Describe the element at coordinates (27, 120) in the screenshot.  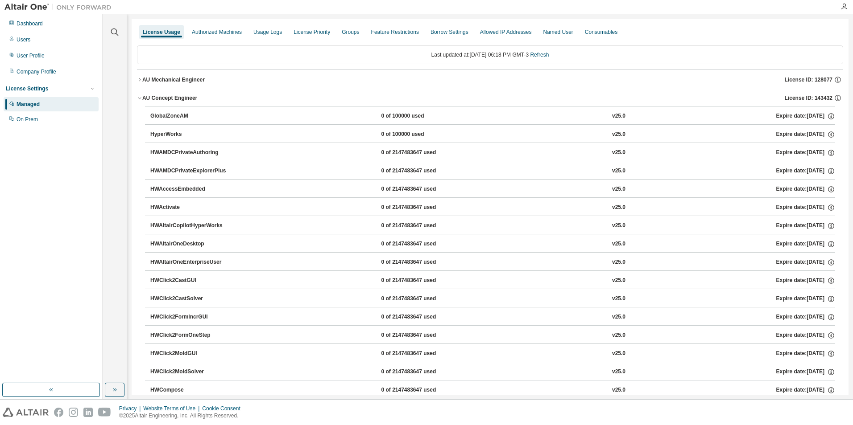
I see `div: On Prem` at that location.